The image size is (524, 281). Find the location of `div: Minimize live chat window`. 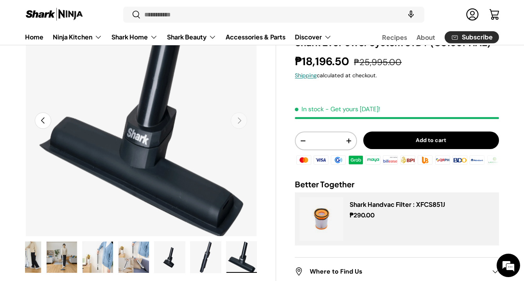

div: Minimize live chat window is located at coordinates (138, 13).